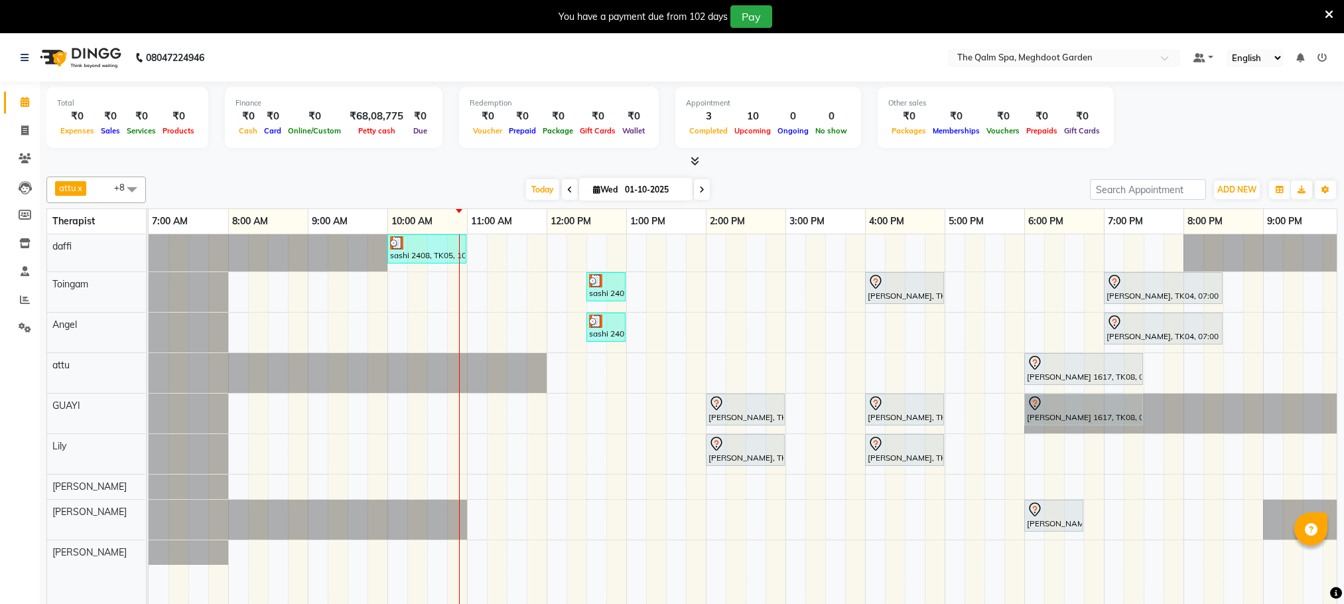  Describe the element at coordinates (1003, 131) in the screenshot. I see `span: Vouchers` at that location.